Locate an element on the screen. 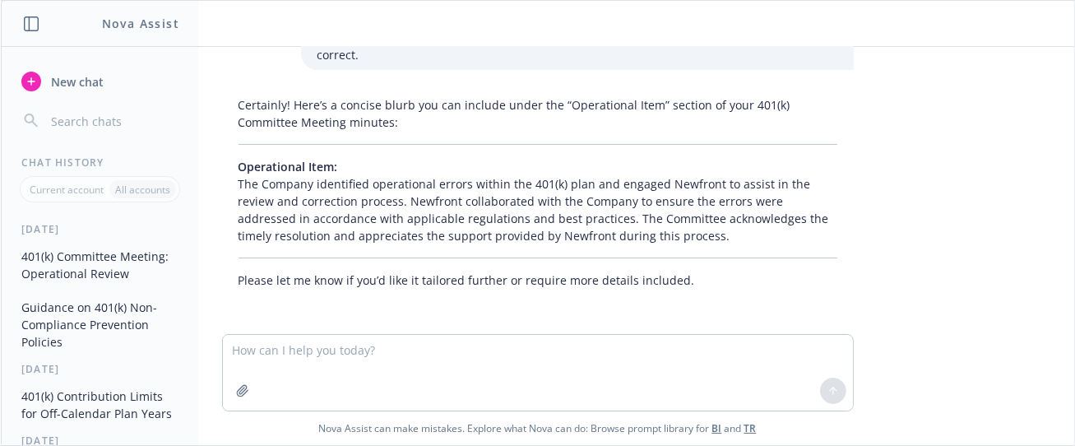 The height and width of the screenshot is (446, 1075). p: Current account is located at coordinates (67, 189).